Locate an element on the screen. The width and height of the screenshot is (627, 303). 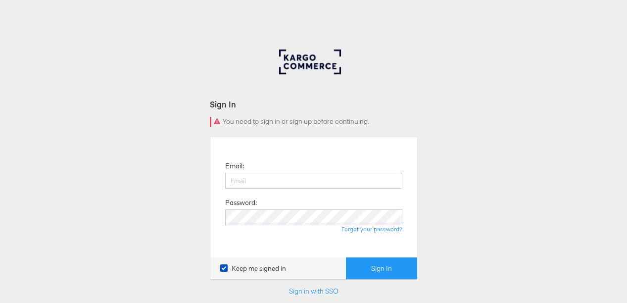
label: Password: is located at coordinates (241, 203).